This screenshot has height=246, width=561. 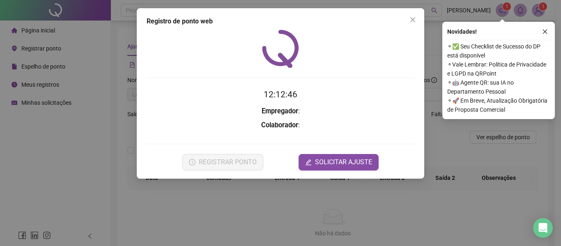 I want to click on button: editSOLICITAR AJUSTE, so click(x=338, y=162).